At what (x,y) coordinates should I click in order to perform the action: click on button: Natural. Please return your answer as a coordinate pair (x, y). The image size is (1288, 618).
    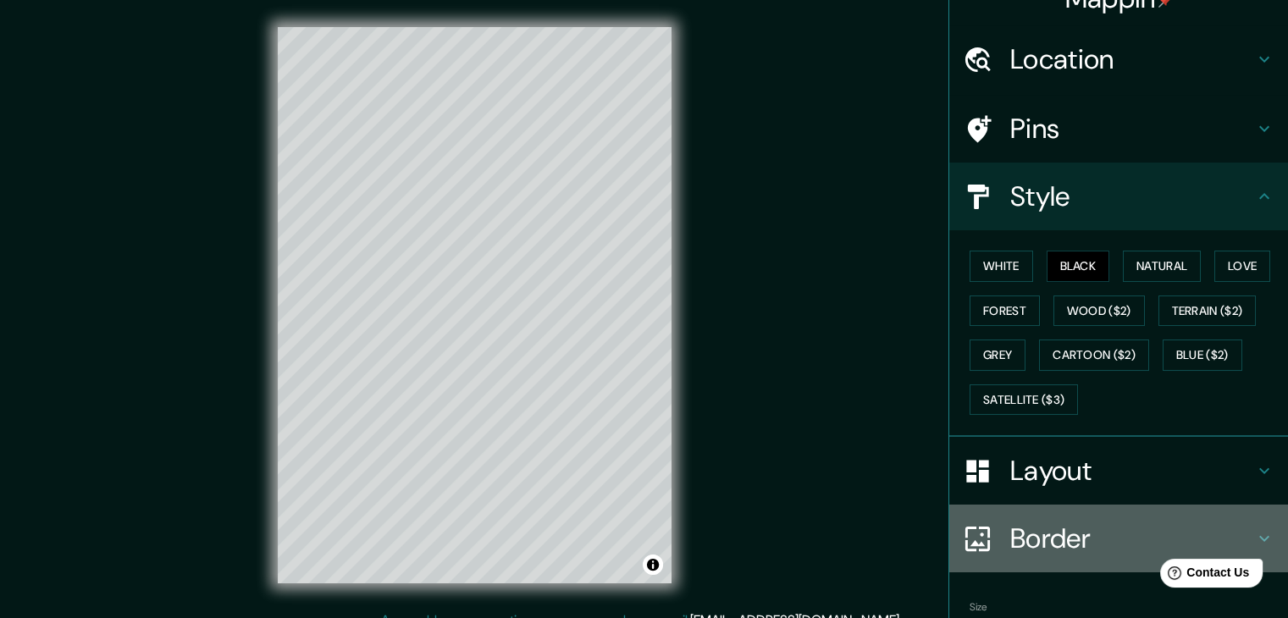
    Looking at the image, I should click on (1162, 266).